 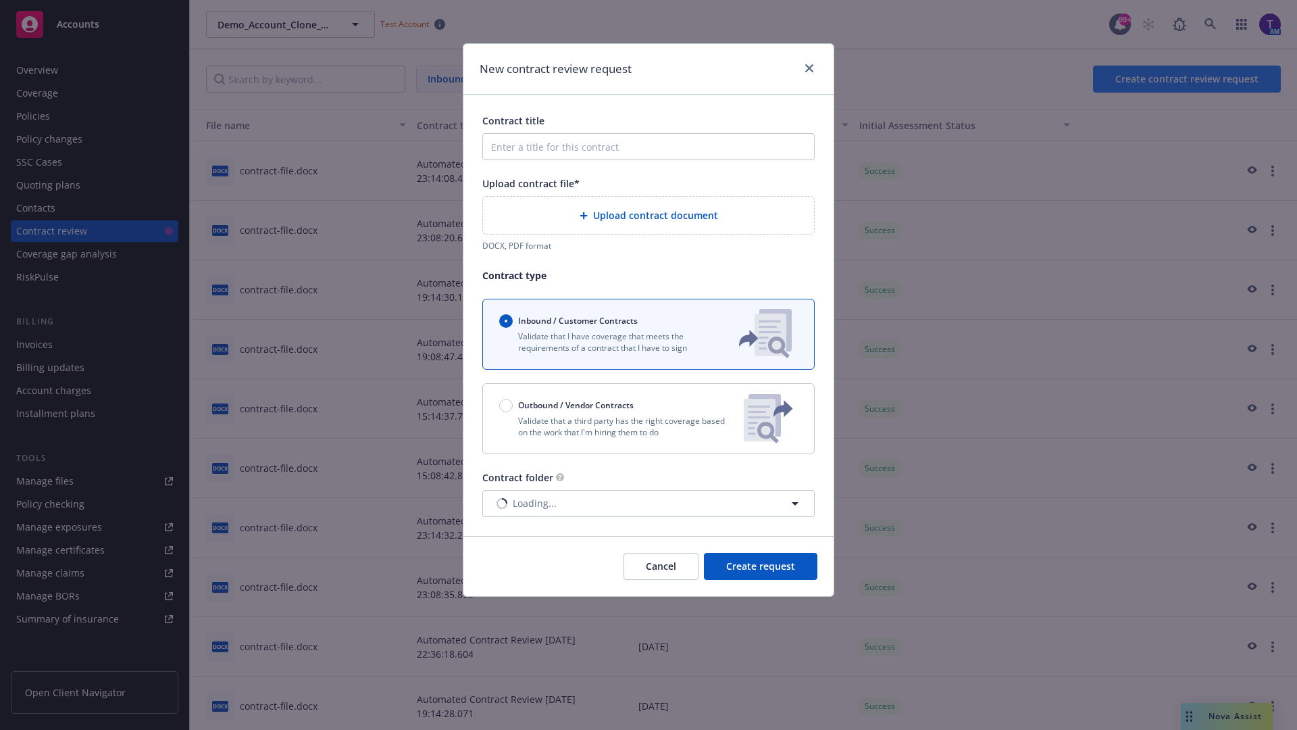 What do you see at coordinates (649, 418) in the screenshot?
I see `button: Outbound / Vendor ContractsValidate that a third party has the right coverage based on the work t...` at bounding box center [649, 418].